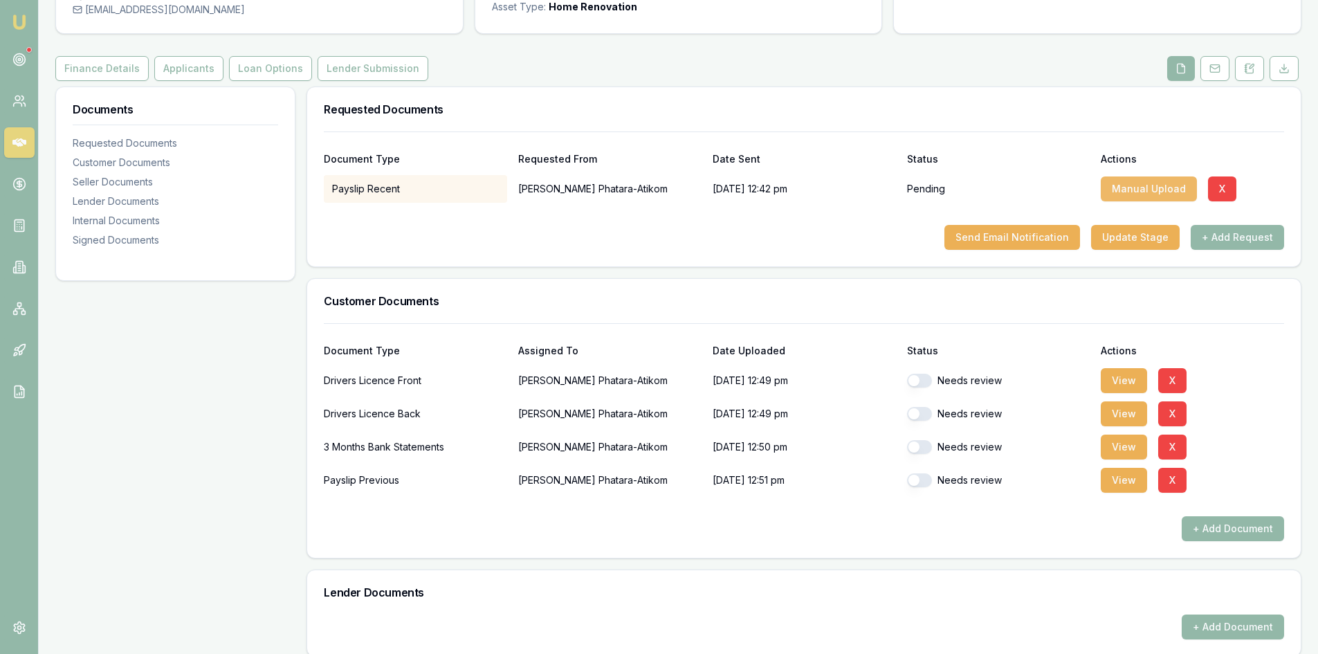 The image size is (1318, 654). I want to click on button: Lender Submission, so click(373, 69).